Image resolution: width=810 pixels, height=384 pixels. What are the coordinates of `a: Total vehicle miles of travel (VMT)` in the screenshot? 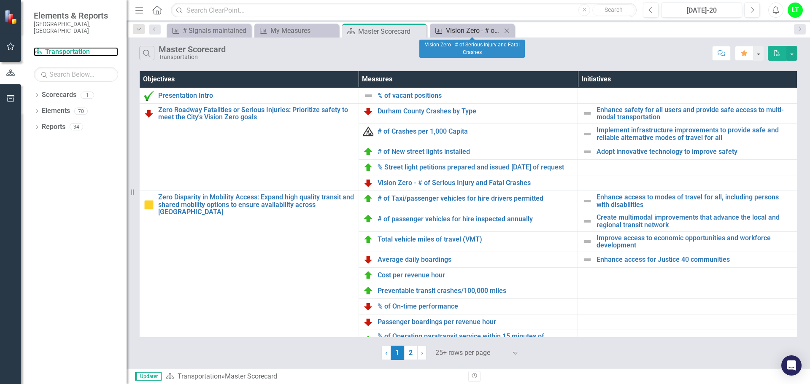 It's located at (476, 240).